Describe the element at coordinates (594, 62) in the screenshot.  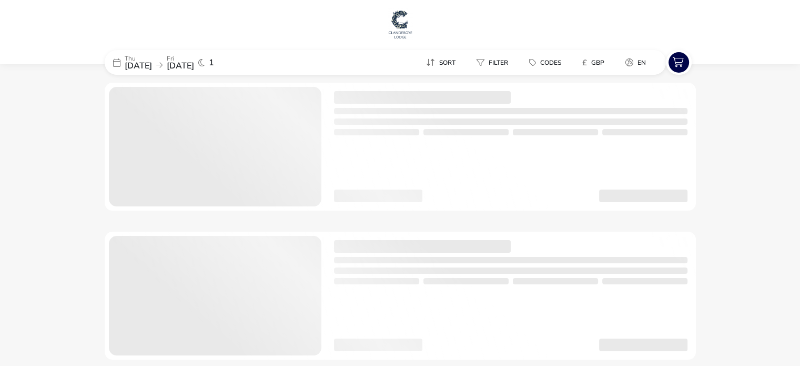
I see `button: £GBP` at that location.